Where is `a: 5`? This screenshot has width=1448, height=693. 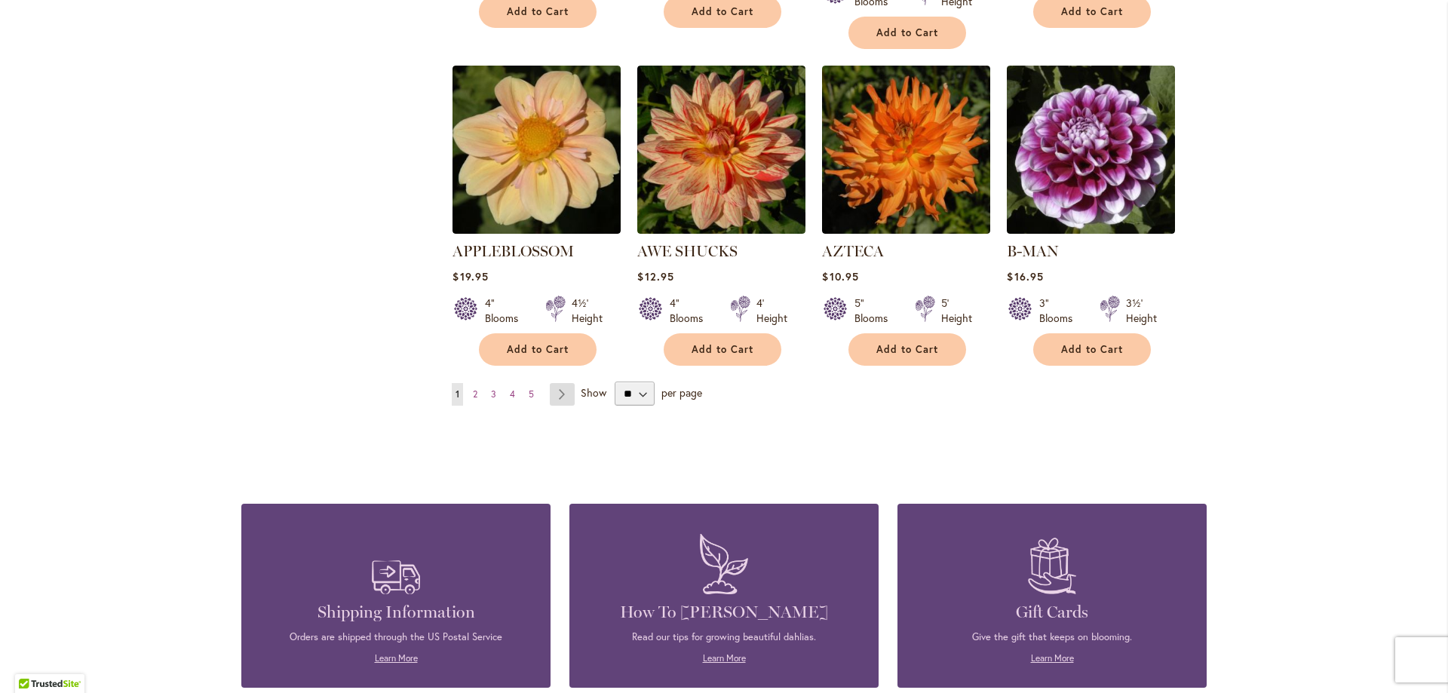
a: 5 is located at coordinates (531, 394).